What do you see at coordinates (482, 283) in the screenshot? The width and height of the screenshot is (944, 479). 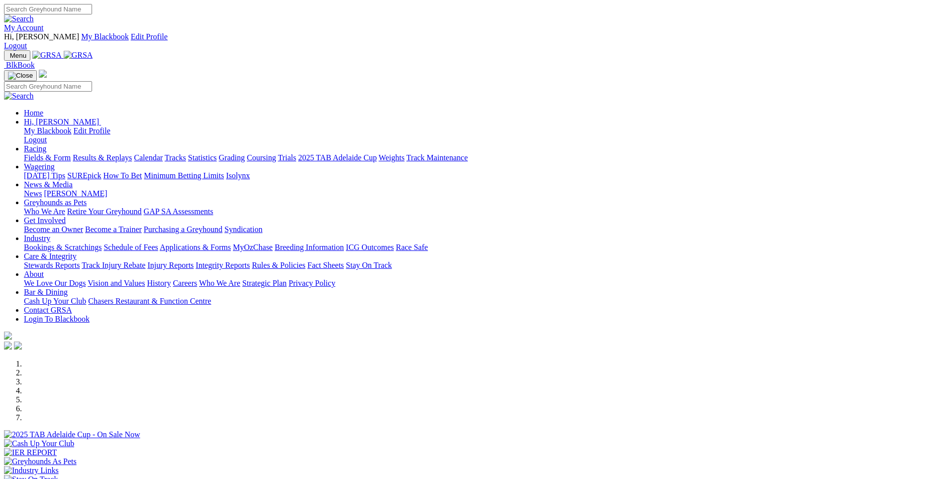 I see `div: About` at bounding box center [482, 283].